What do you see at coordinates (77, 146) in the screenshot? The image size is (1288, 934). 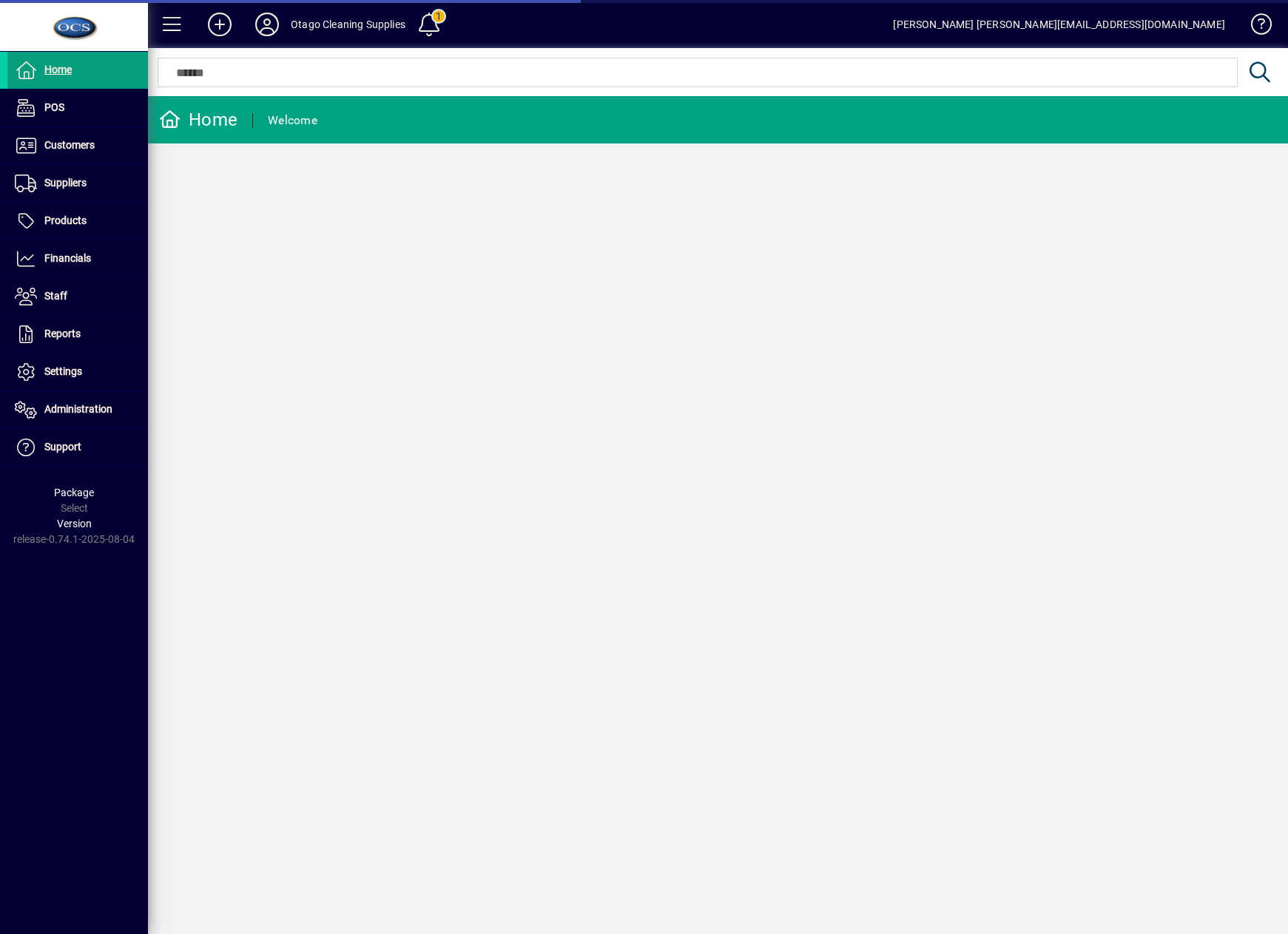 I see `a: Customers` at bounding box center [77, 146].